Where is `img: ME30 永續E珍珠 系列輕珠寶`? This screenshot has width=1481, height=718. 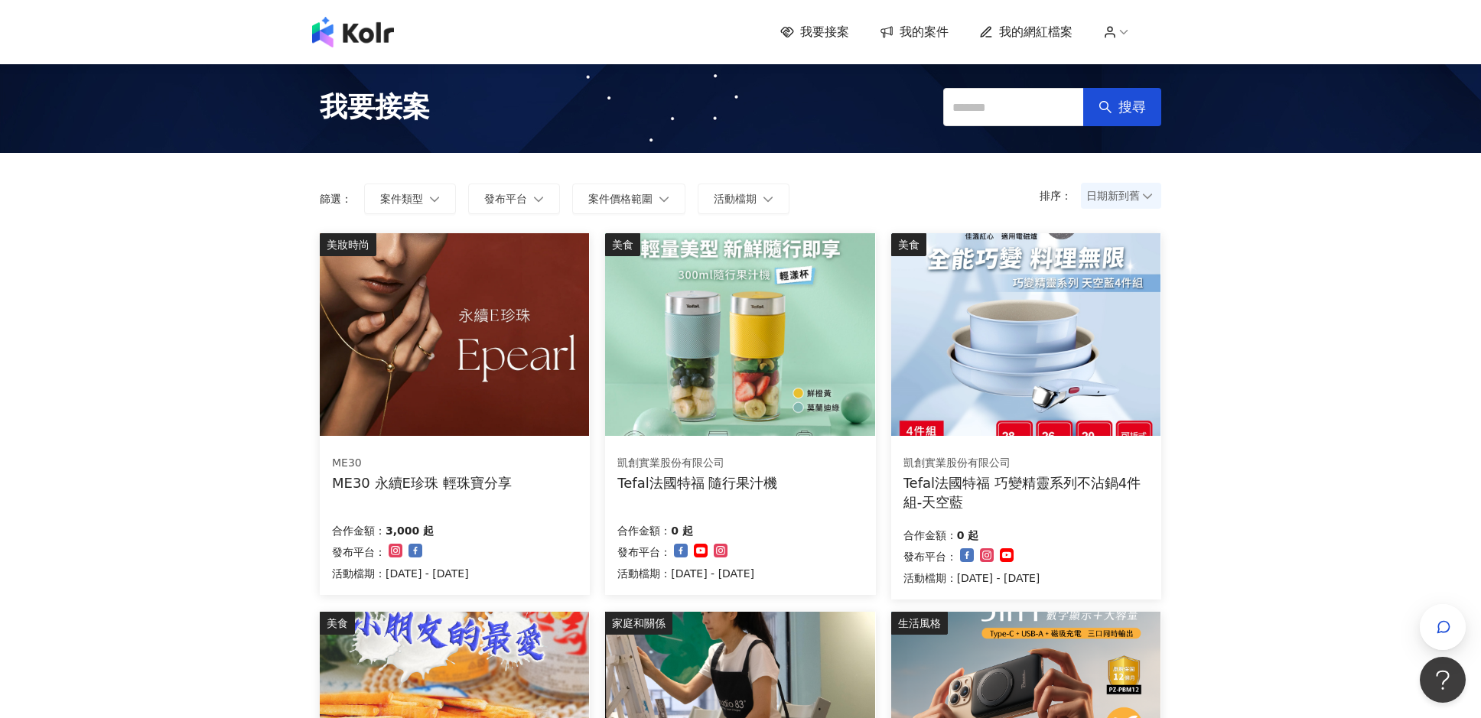 img: ME30 永續E珍珠 系列輕珠寶 is located at coordinates (454, 334).